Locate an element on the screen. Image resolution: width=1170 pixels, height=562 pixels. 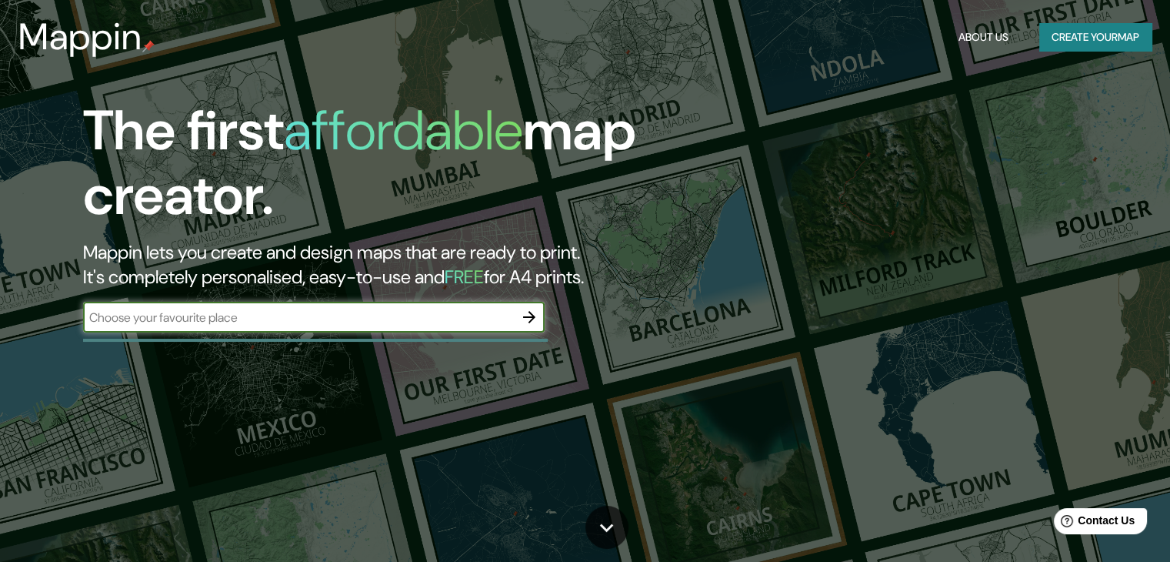
button: About Us is located at coordinates (983, 37).